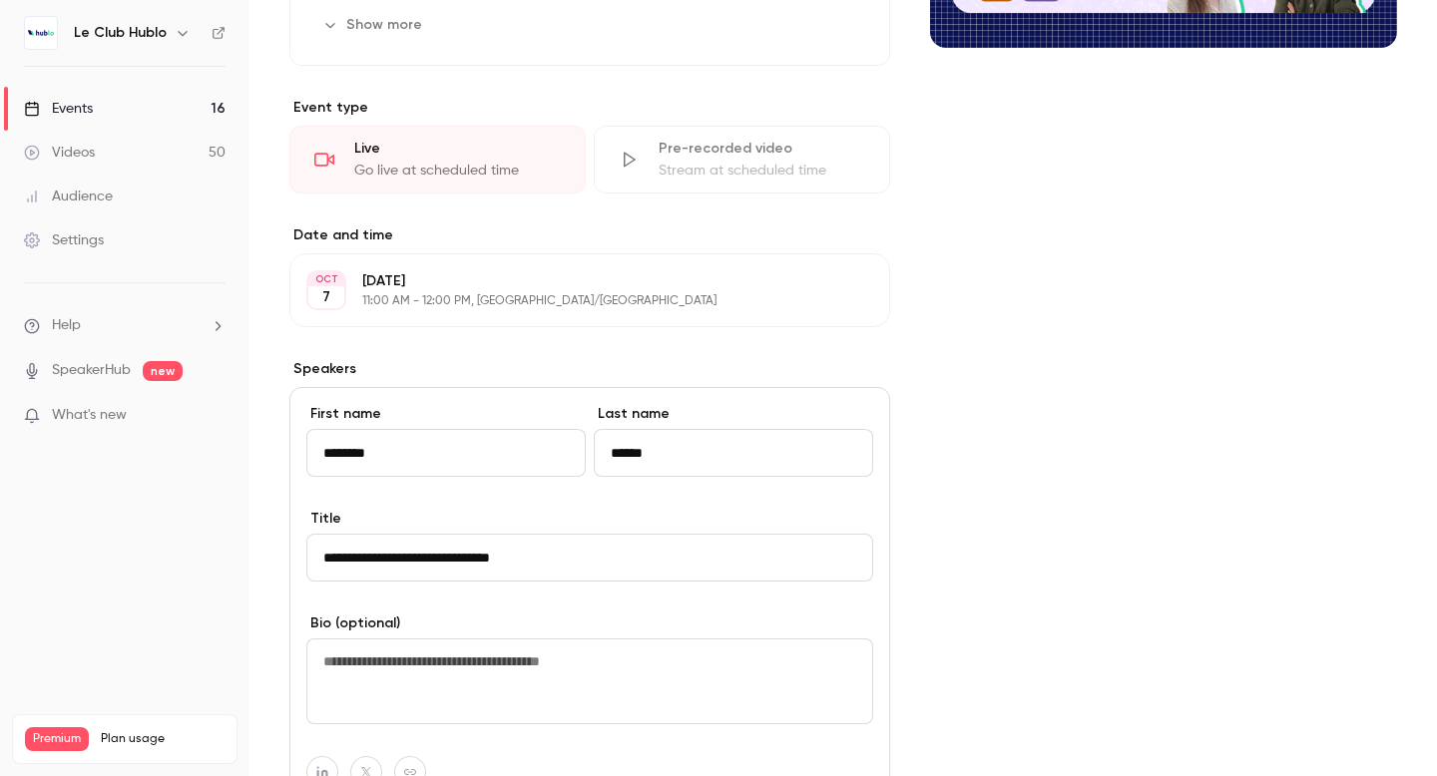 The height and width of the screenshot is (776, 1437). What do you see at coordinates (446, 414) in the screenshot?
I see `label: First name` at bounding box center [446, 414].